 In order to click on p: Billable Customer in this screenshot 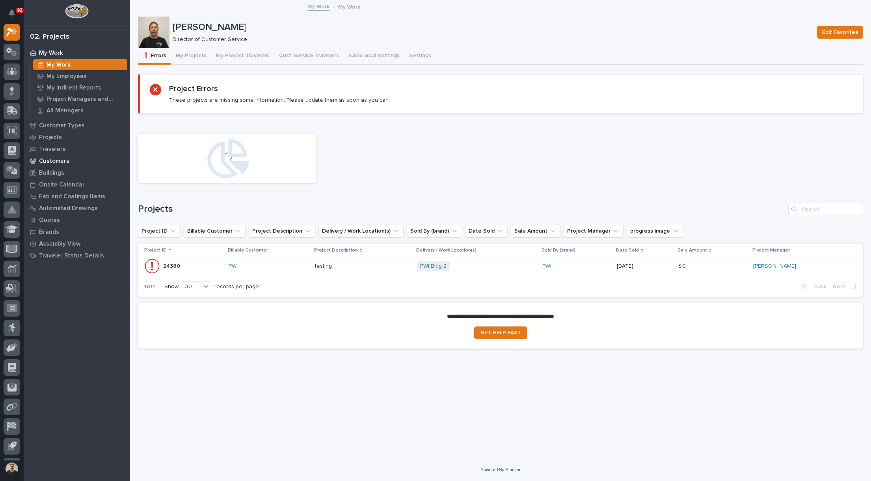, I will do `click(248, 250)`.